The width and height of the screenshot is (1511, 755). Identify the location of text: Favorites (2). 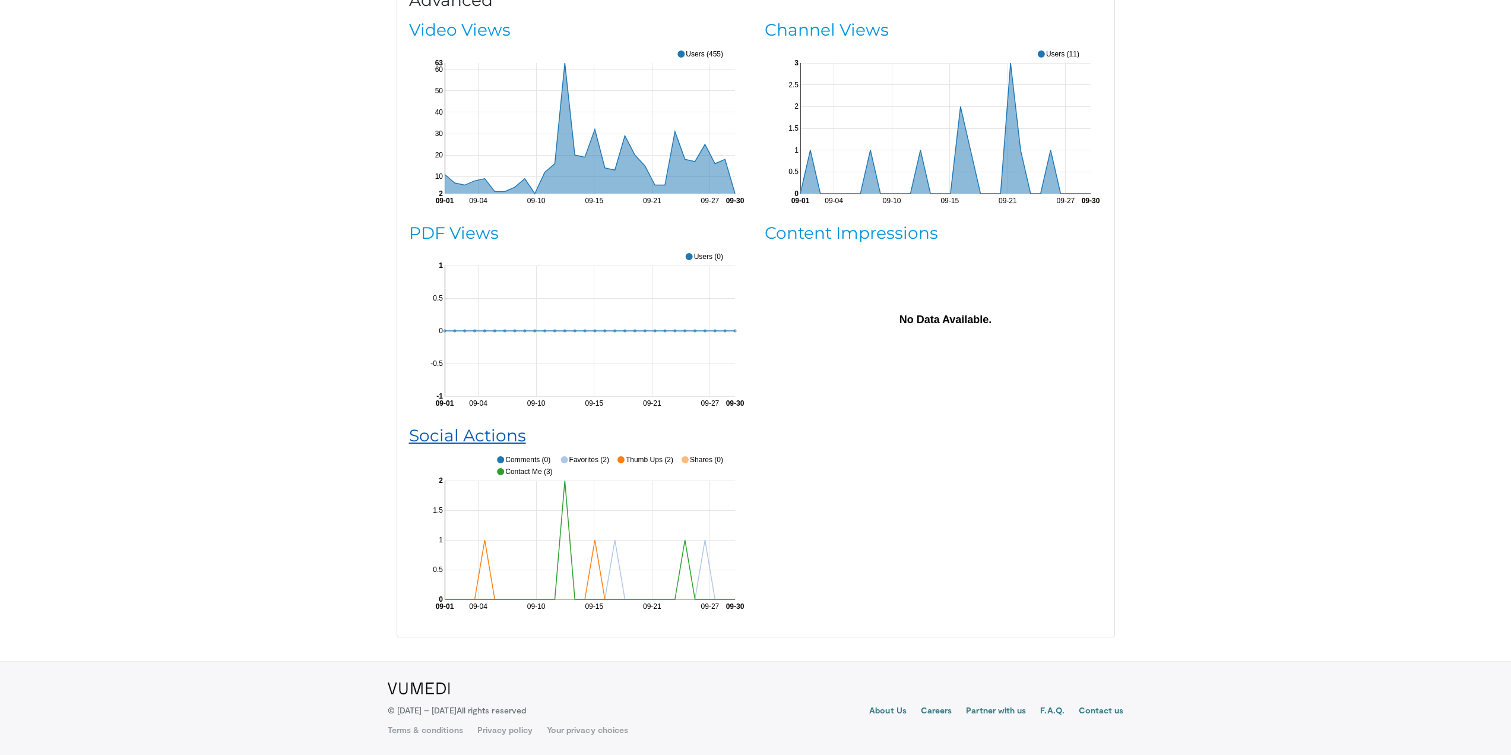
(588, 460).